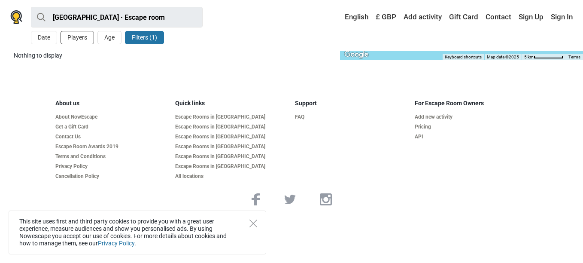  I want to click on a: Sign Up, so click(531, 17).